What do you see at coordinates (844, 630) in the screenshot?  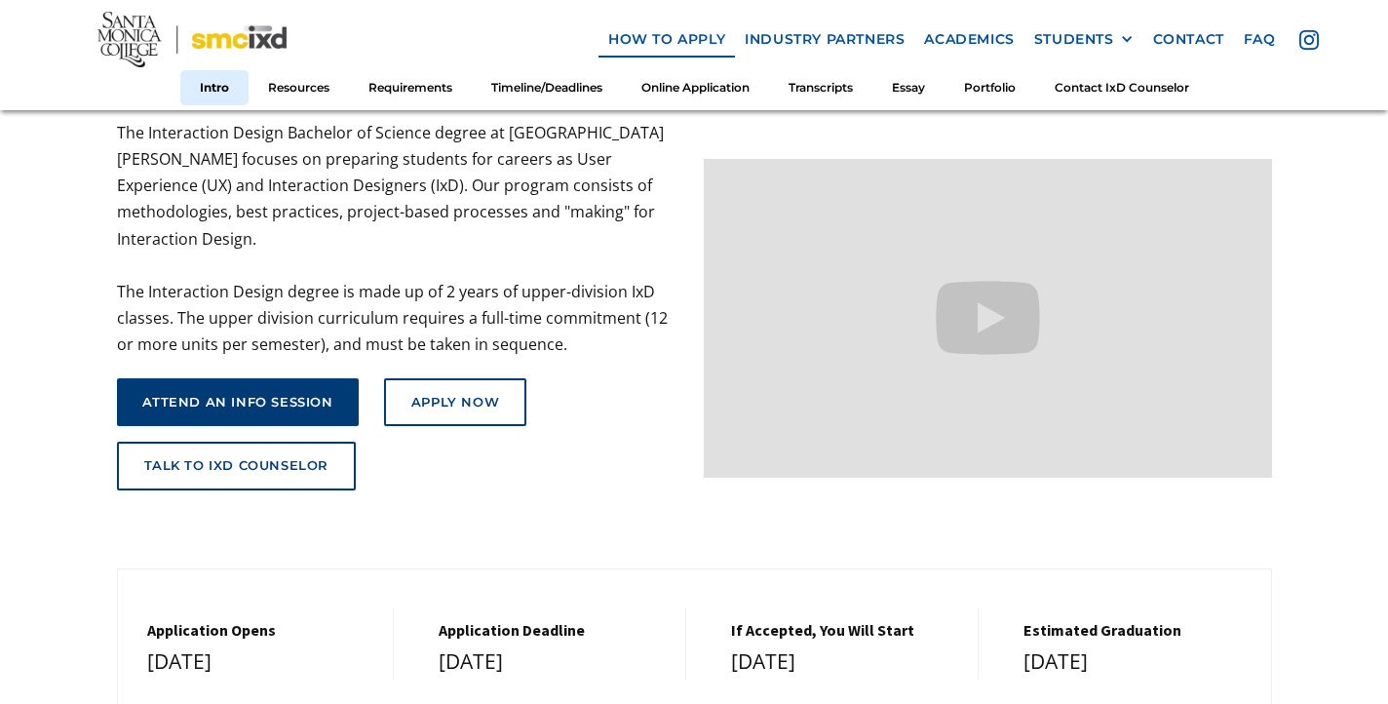 I see `h5: If Accepted, You Will Start` at bounding box center [844, 630].